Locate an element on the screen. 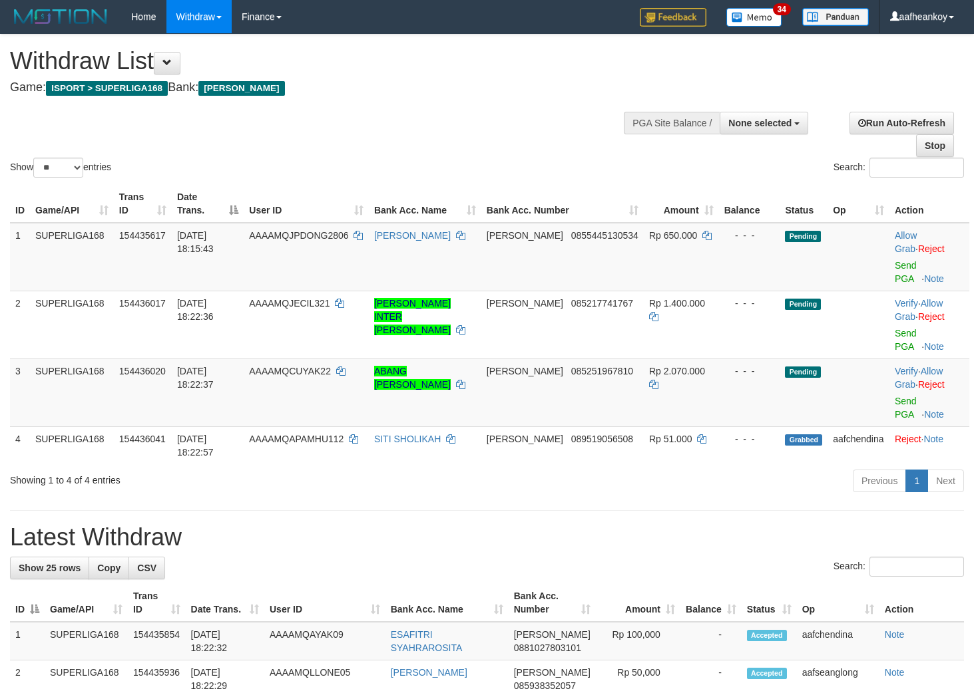  span: Rp 1.400.000 is located at coordinates (677, 303).